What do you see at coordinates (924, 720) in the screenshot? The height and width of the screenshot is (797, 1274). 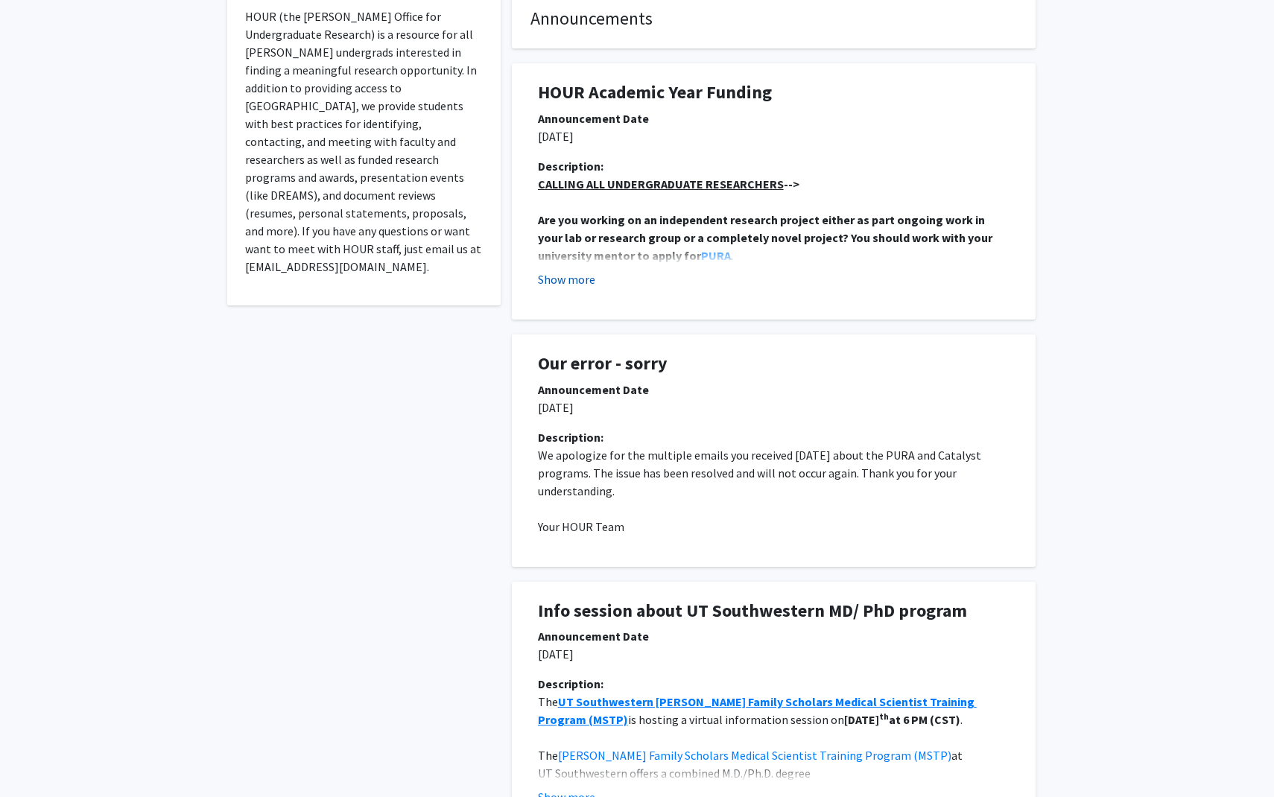 I see `strong: at 6 PM (CST)` at bounding box center [924, 720].